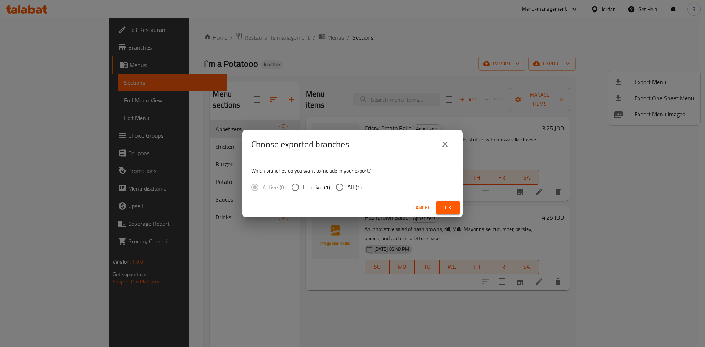 The width and height of the screenshot is (705, 347). I want to click on span: Inactive (1), so click(316, 187).